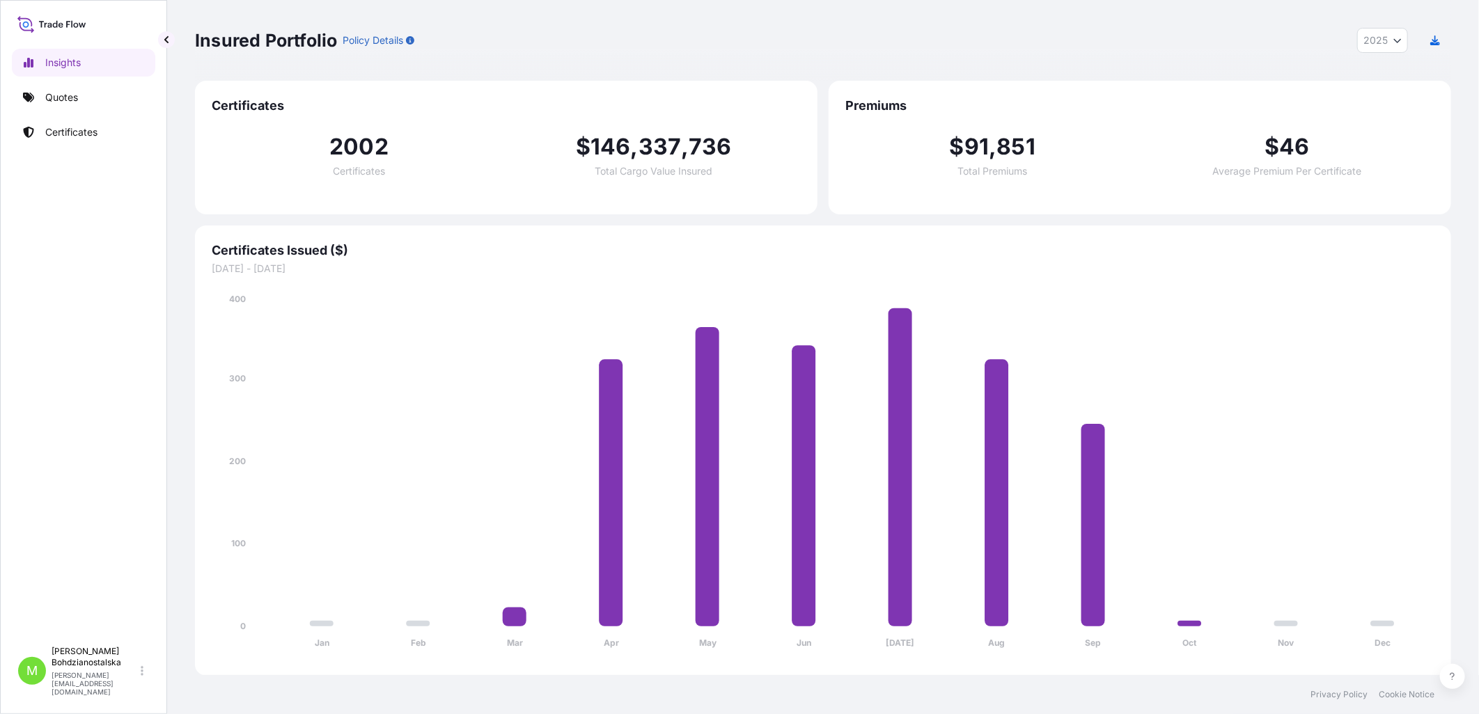 This screenshot has height=714, width=1479. I want to click on p: Policy Details, so click(372, 40).